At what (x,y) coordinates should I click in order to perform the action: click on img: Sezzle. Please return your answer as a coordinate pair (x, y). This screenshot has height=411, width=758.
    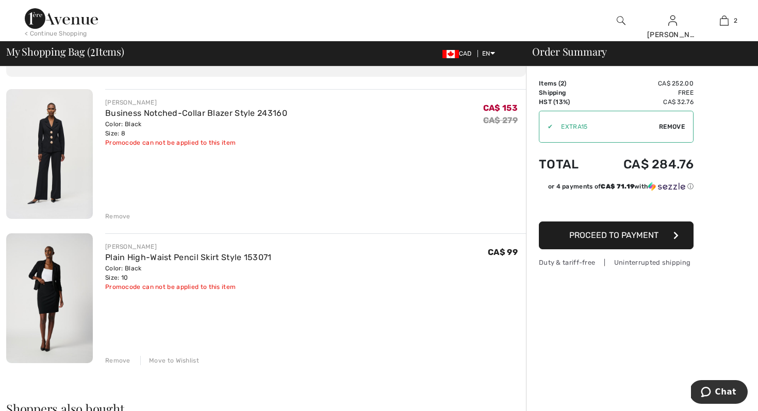
    Looking at the image, I should click on (666, 187).